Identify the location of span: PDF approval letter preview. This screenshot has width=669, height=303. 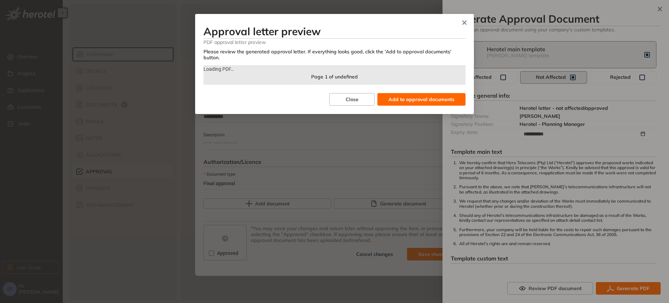
(334, 42).